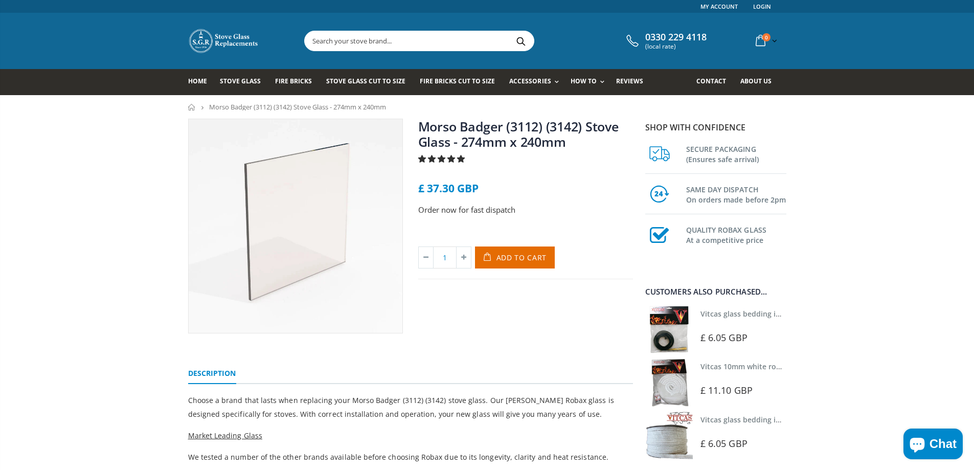  I want to click on a: Contact, so click(715, 82).